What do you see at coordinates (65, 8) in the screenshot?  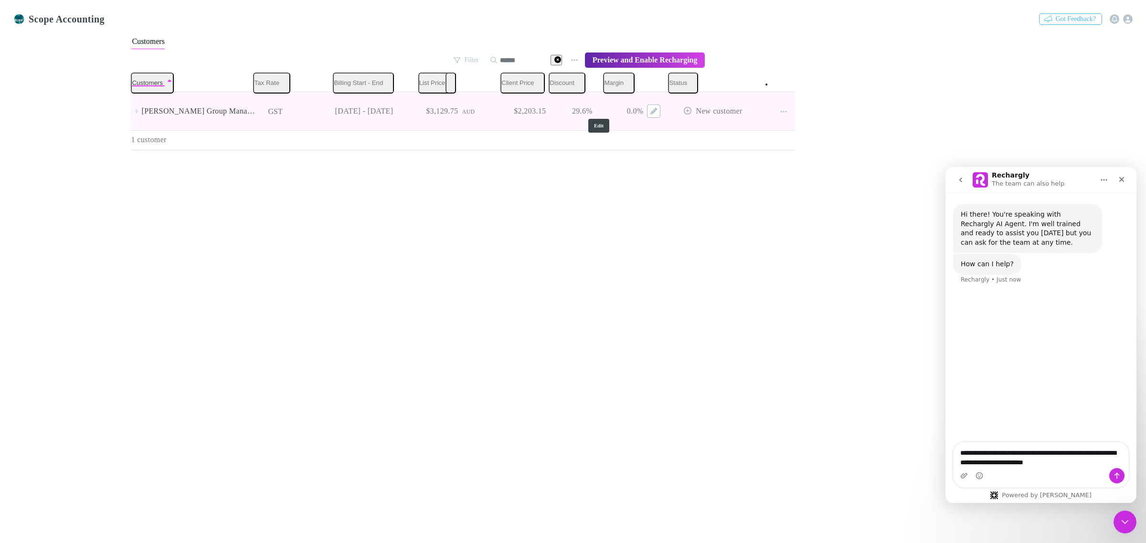 I see `h1: Rechargly` at bounding box center [65, 8].